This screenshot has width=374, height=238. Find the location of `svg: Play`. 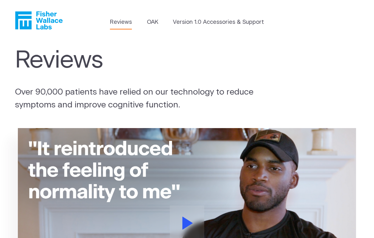

svg: Play is located at coordinates (187, 223).